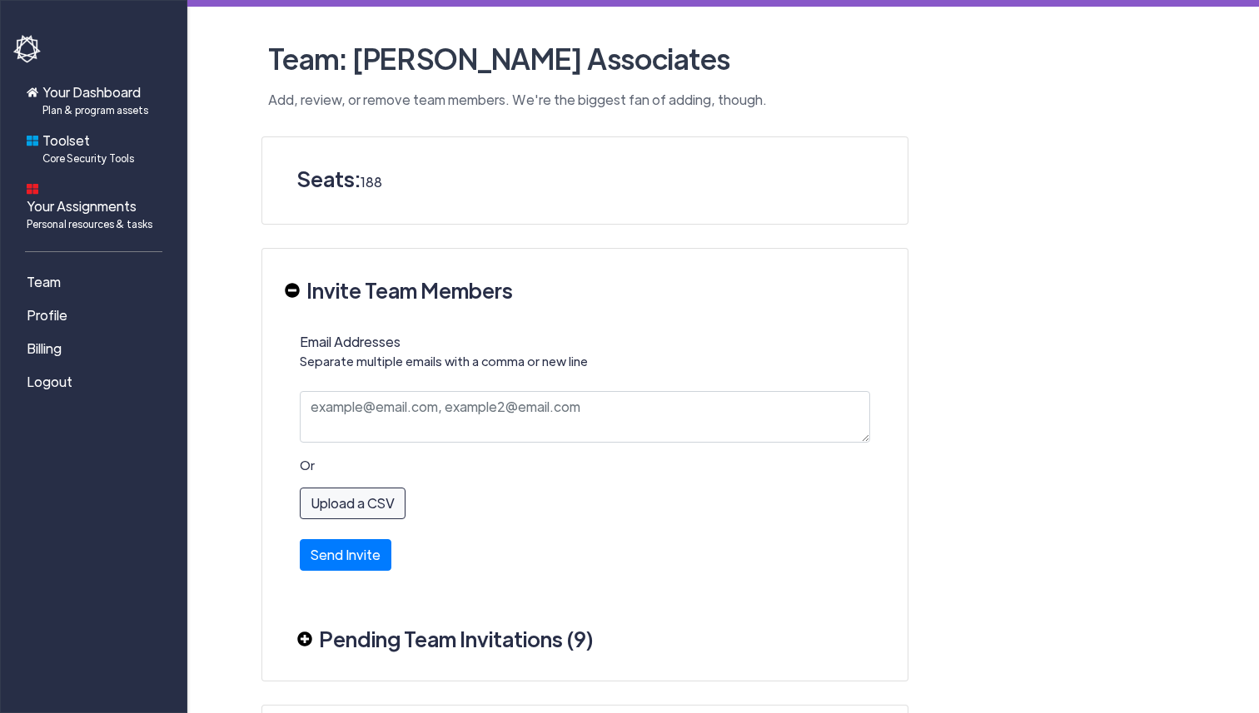 Image resolution: width=1259 pixels, height=713 pixels. What do you see at coordinates (32, 92) in the screenshot?
I see `img: home-icon.svg` at bounding box center [32, 92].